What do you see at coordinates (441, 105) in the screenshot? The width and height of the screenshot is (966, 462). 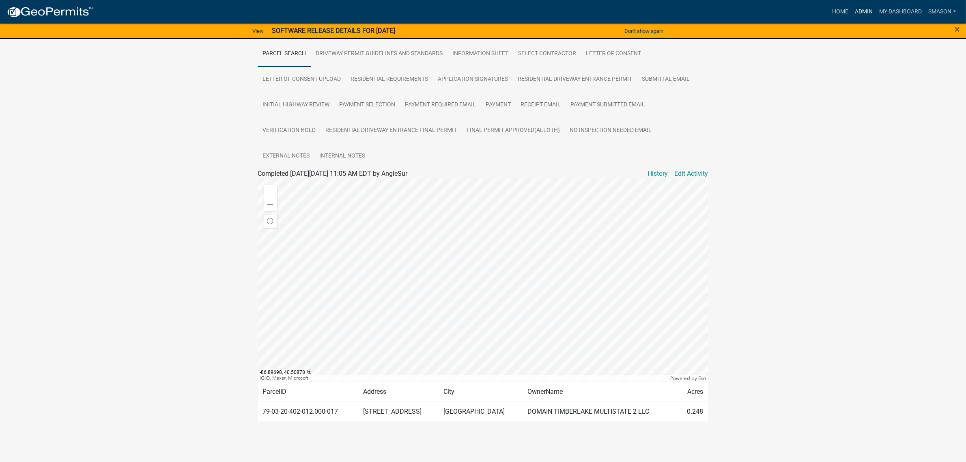 I see `a: Payment Required Email` at bounding box center [441, 105].